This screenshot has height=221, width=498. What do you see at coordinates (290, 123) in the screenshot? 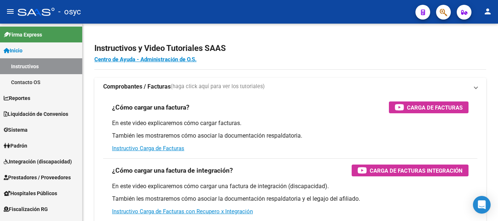
I see `p: En este video explicaremos cómo cargar facturas.` at bounding box center [290, 123].